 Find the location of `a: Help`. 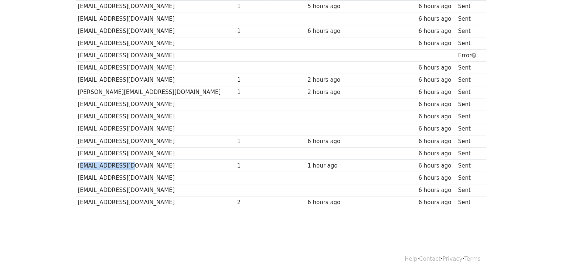

a: Help is located at coordinates (411, 258).